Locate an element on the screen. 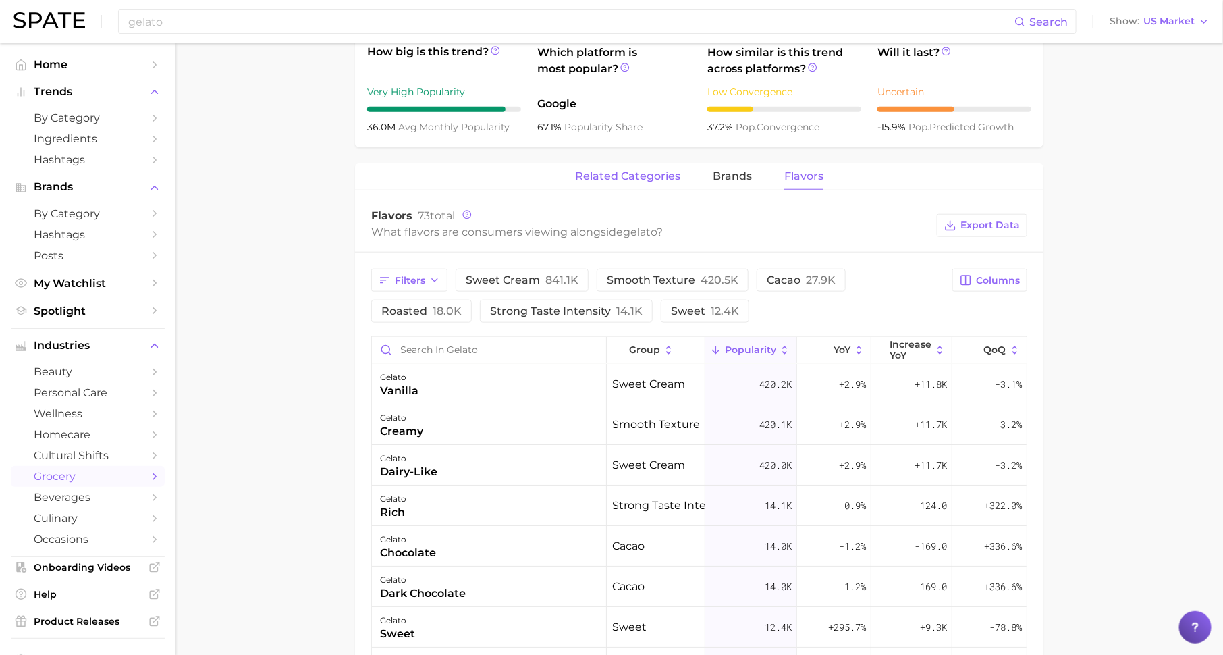 The height and width of the screenshot is (655, 1223). span: beverages is located at coordinates (88, 497).